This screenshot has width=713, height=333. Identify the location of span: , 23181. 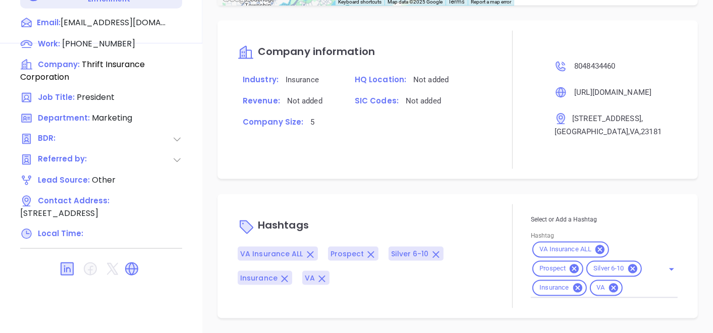
(651, 132).